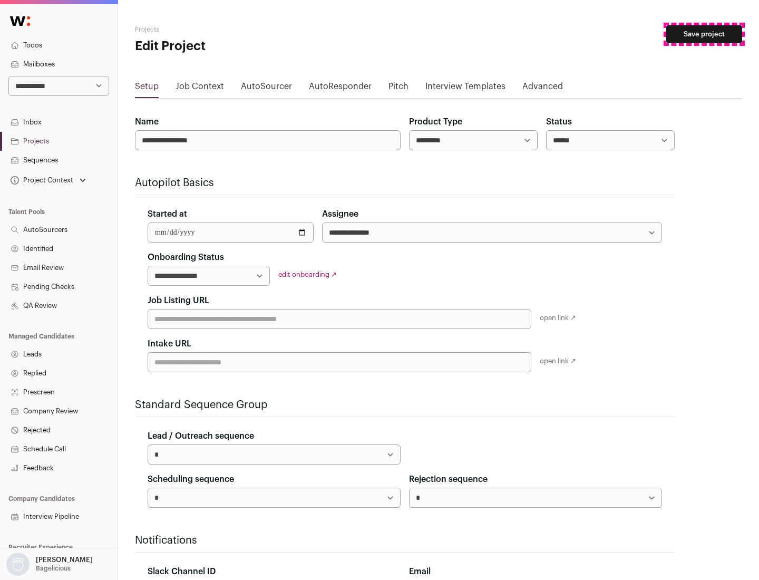  I want to click on h2: Projects, so click(236, 30).